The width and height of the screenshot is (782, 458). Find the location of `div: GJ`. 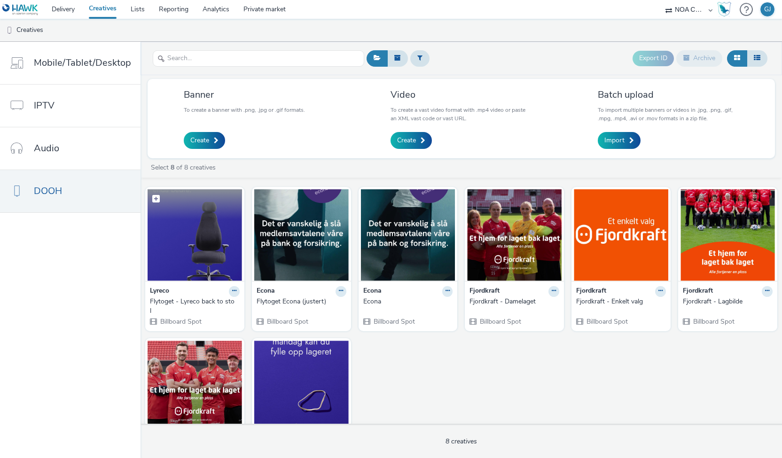

div: GJ is located at coordinates (767, 9).